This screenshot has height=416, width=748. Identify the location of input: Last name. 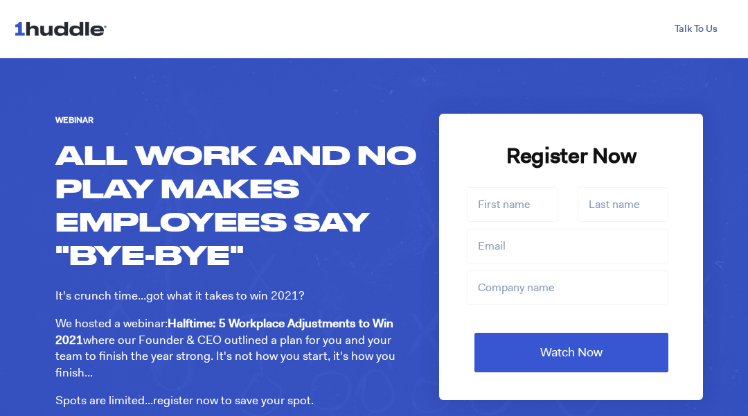
(623, 204).